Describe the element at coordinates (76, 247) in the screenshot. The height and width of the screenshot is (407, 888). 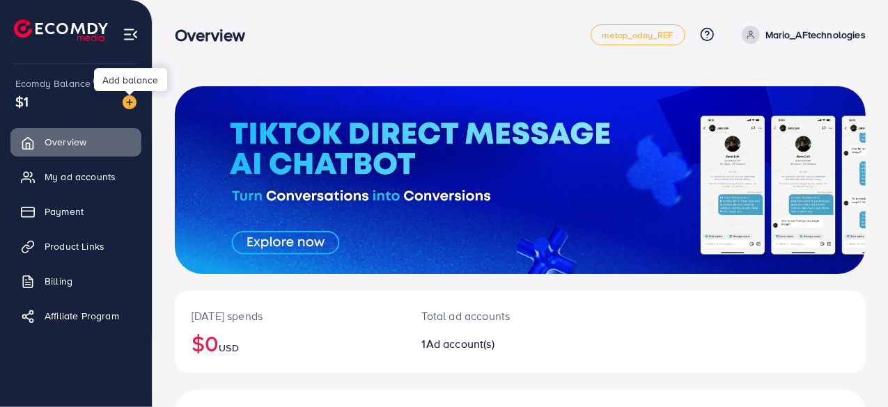
I see `a: Product Links` at that location.